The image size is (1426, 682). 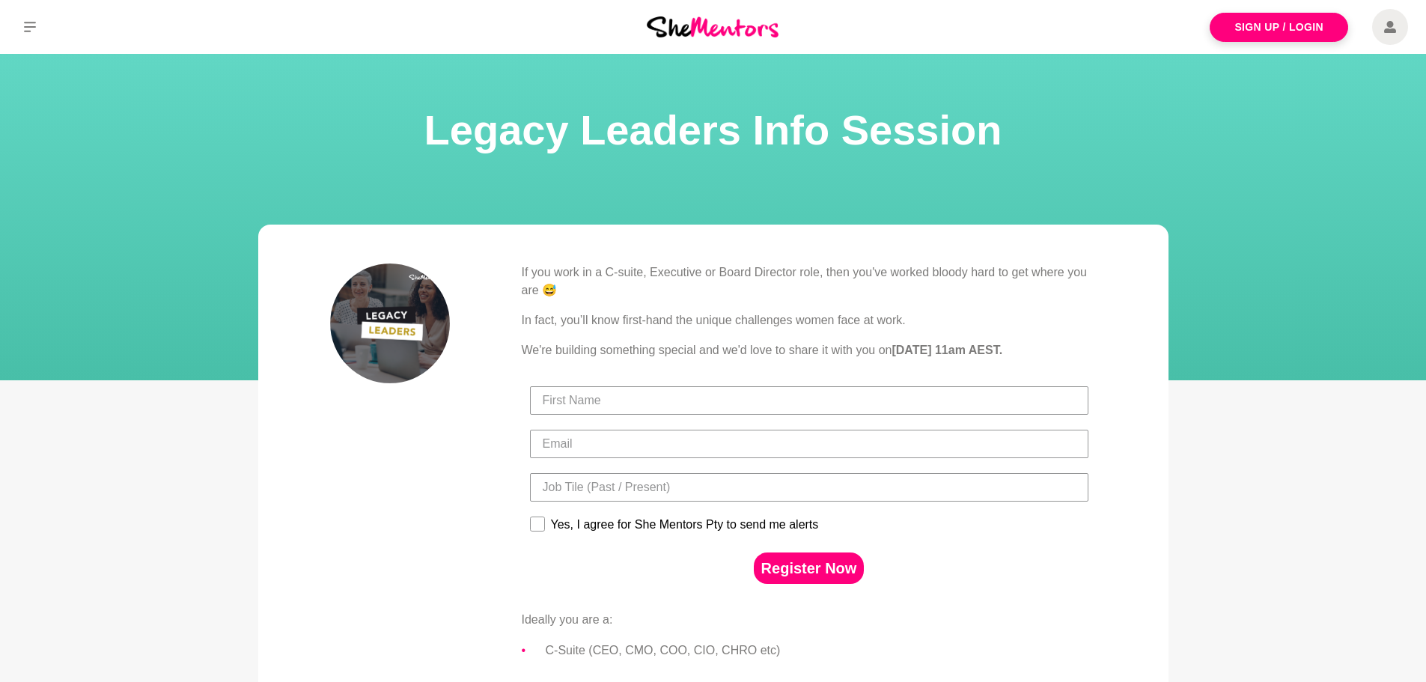 What do you see at coordinates (809, 620) in the screenshot?
I see `p: Ideally you are a:` at bounding box center [809, 620].